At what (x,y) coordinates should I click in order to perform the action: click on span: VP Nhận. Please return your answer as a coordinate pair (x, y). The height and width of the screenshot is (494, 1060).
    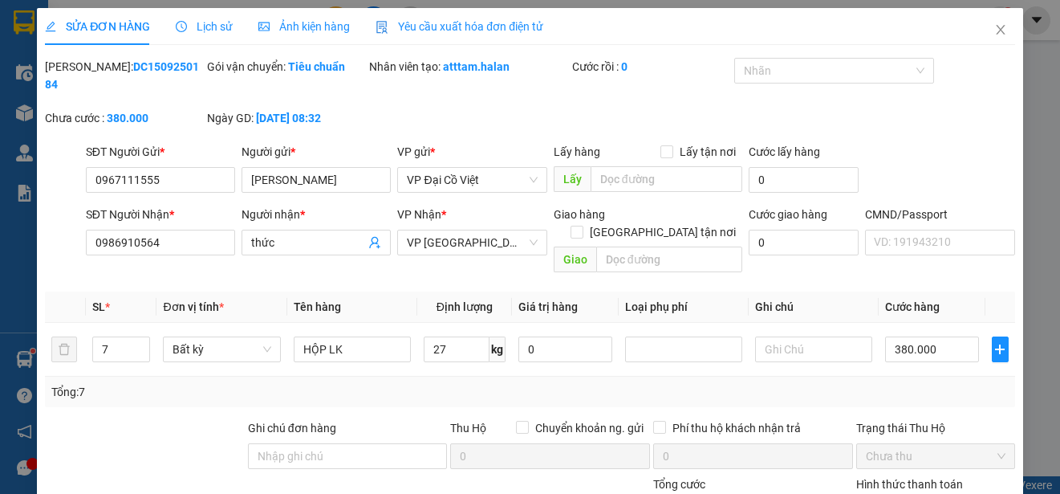
    Looking at the image, I should click on (419, 214).